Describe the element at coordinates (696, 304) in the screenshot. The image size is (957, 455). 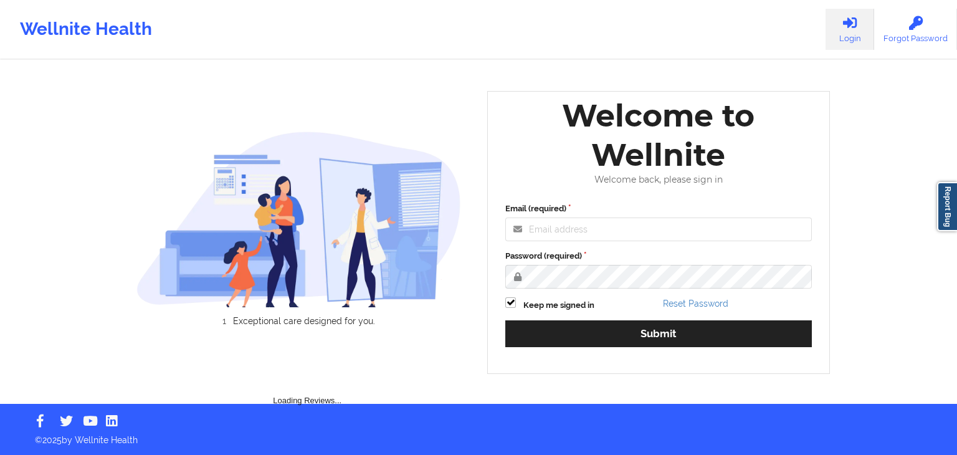
I see `a: Reset Password` at that location.